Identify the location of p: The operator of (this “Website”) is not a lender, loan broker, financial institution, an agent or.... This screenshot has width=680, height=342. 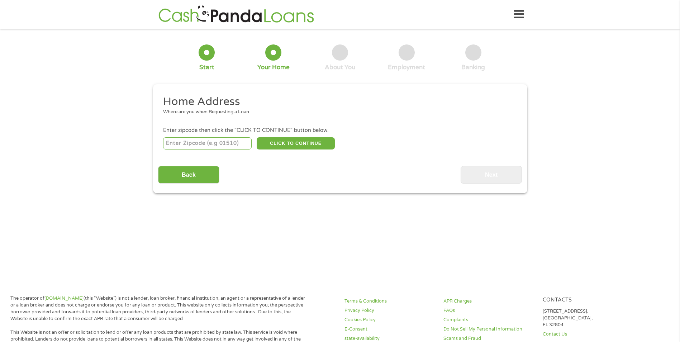
(159, 309).